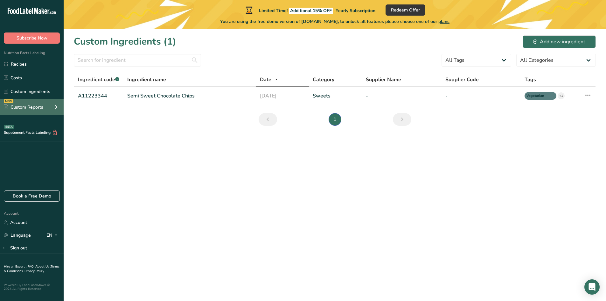 The image size is (606, 301). I want to click on span: Redeem Offer, so click(405, 10).